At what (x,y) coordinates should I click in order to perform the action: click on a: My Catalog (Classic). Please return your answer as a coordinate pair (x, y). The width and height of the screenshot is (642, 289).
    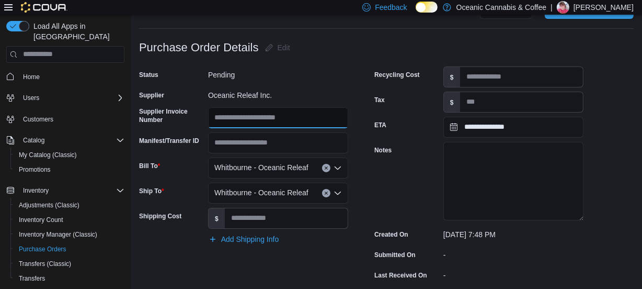
    Looking at the image, I should click on (48, 155).